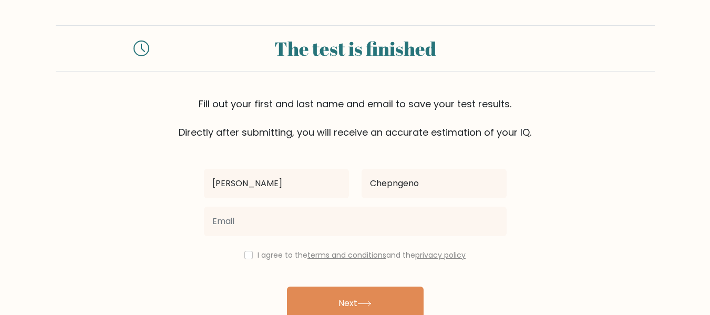  What do you see at coordinates (355, 118) in the screenshot?
I see `div: Fill out your first and last name and email to save your test results. Directly after submitting,...` at bounding box center [355, 118].